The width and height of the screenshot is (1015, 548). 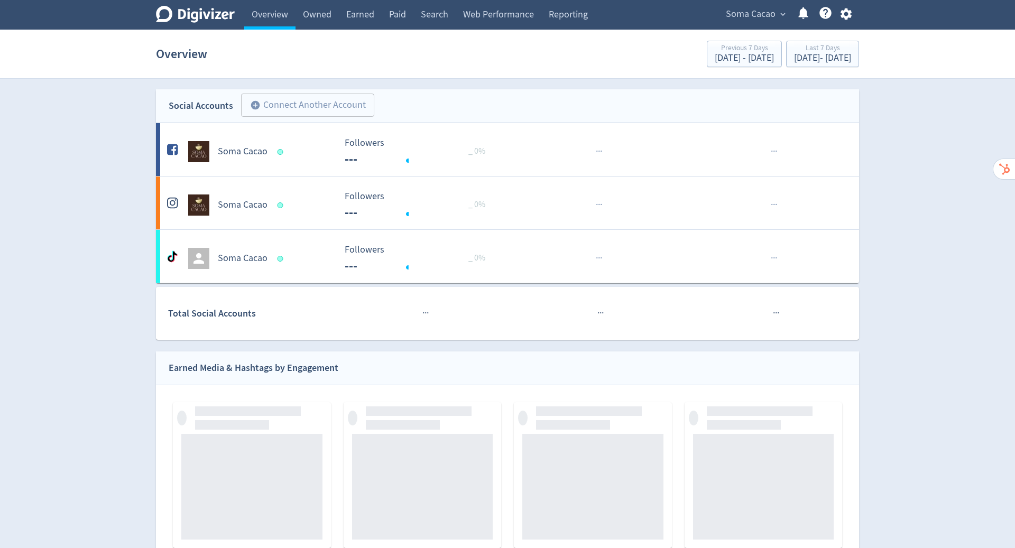 I want to click on a: Soma Cacao Followers --- Followers --- _ 0%······, so click(x=507, y=256).